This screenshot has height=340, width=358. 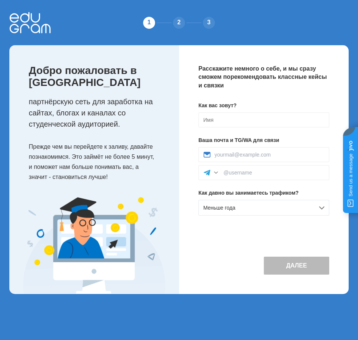 What do you see at coordinates (219, 208) in the screenshot?
I see `span: Меньше года` at bounding box center [219, 208].